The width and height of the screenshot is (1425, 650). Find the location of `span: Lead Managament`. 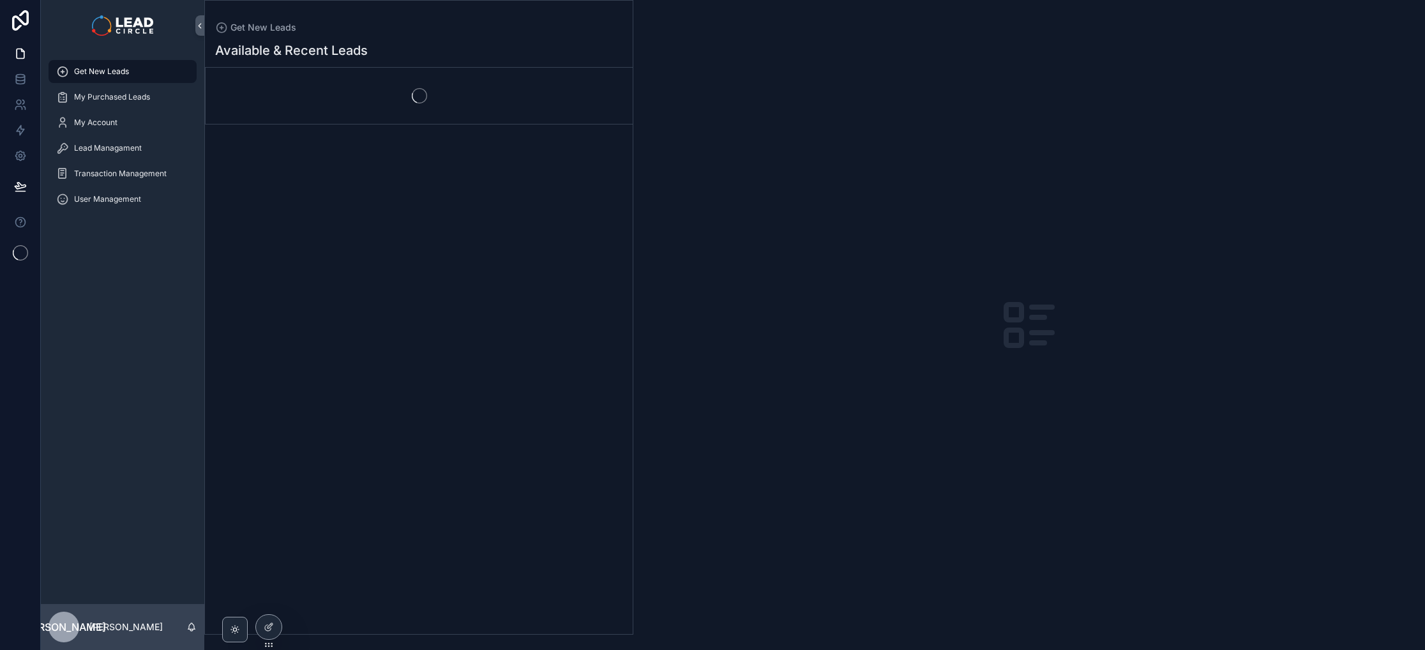

span: Lead Managament is located at coordinates (108, 148).